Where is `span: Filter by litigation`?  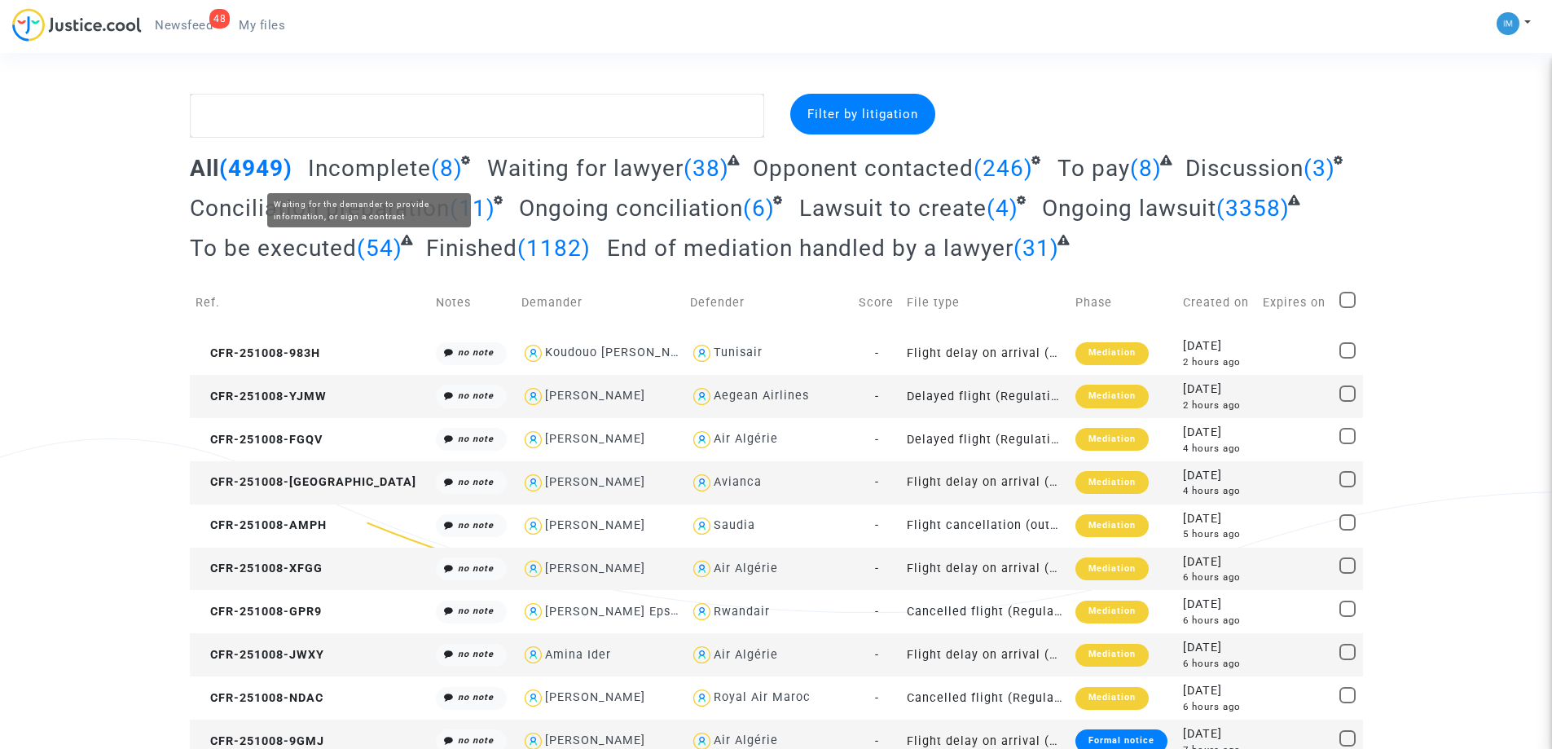 span: Filter by litigation is located at coordinates (863, 114).